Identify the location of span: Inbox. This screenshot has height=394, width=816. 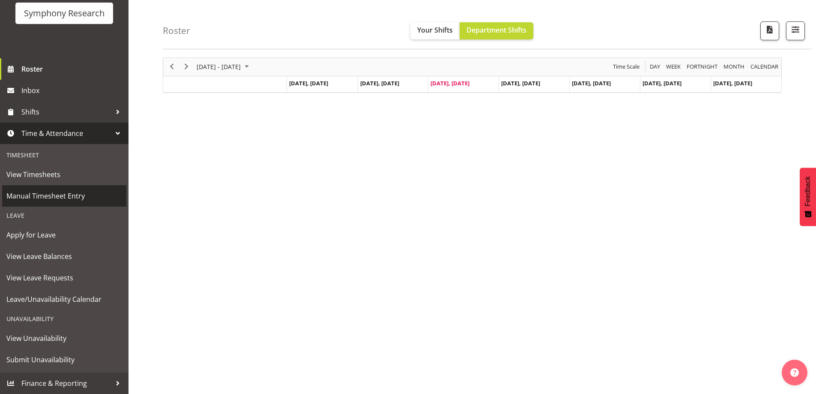
(73, 90).